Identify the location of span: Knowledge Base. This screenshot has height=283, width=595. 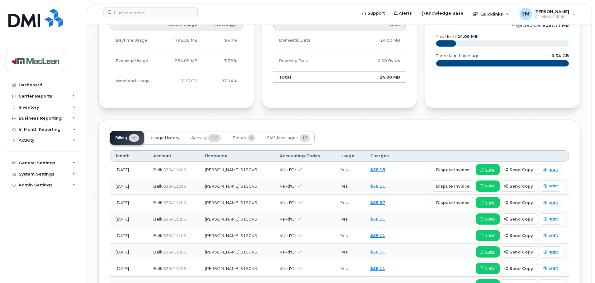
(445, 13).